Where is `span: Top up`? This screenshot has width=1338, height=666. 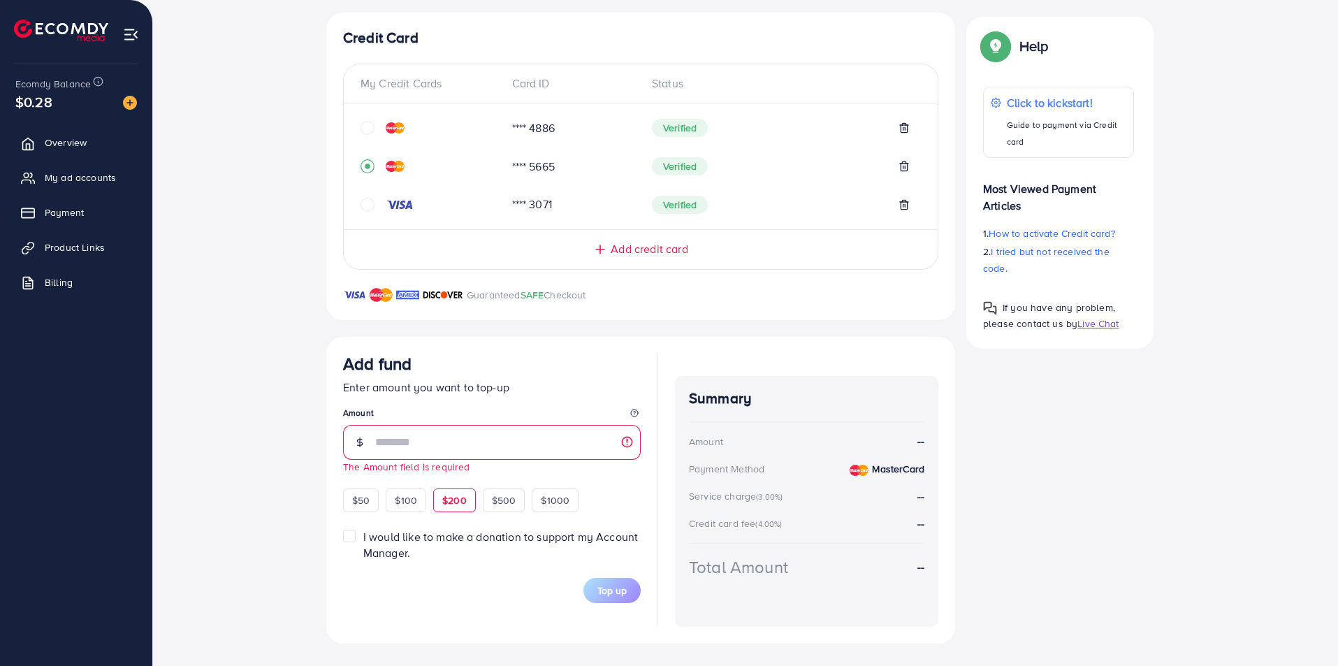 span: Top up is located at coordinates (612, 591).